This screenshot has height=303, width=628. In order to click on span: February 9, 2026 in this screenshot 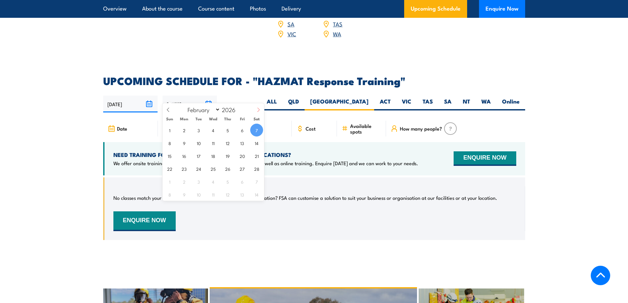, I will do `click(184, 143)`.